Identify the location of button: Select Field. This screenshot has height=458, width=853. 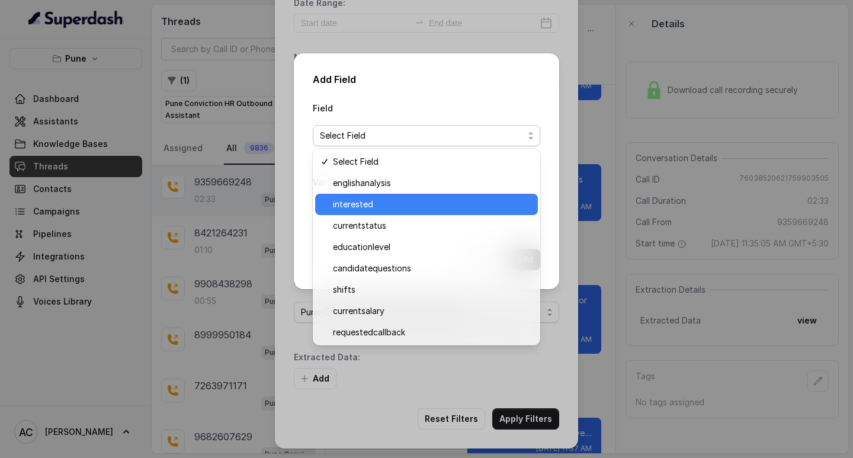
(426, 136).